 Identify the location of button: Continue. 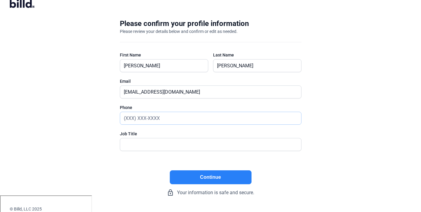
(211, 178).